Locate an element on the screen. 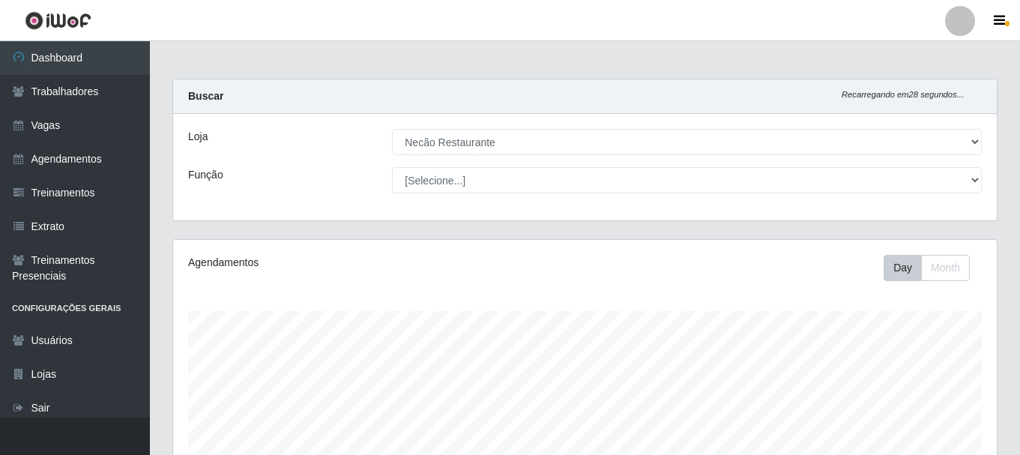 Image resolution: width=1020 pixels, height=455 pixels. img: CoreUI Logo is located at coordinates (58, 20).